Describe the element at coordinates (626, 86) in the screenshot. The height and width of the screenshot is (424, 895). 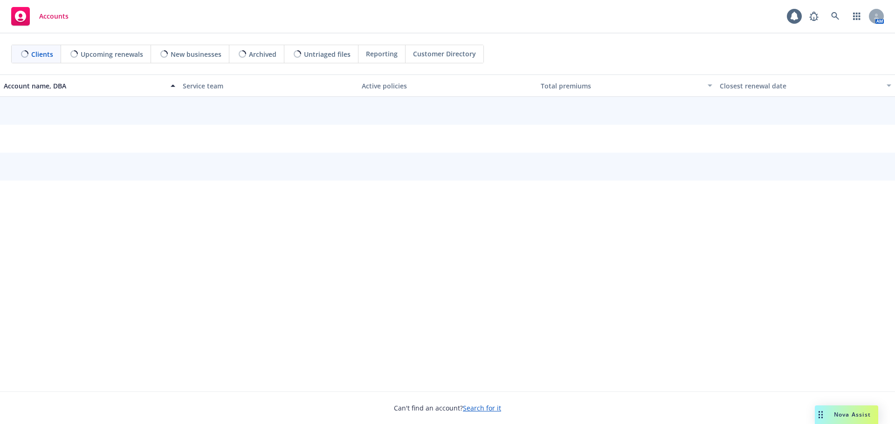
I see `button: Total premiums` at that location.